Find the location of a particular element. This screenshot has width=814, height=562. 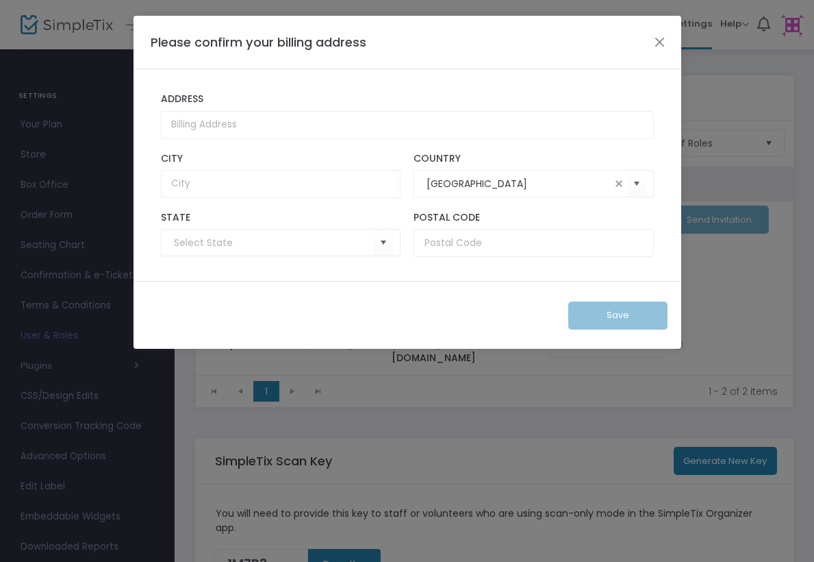

label: Country is located at coordinates (534, 159).